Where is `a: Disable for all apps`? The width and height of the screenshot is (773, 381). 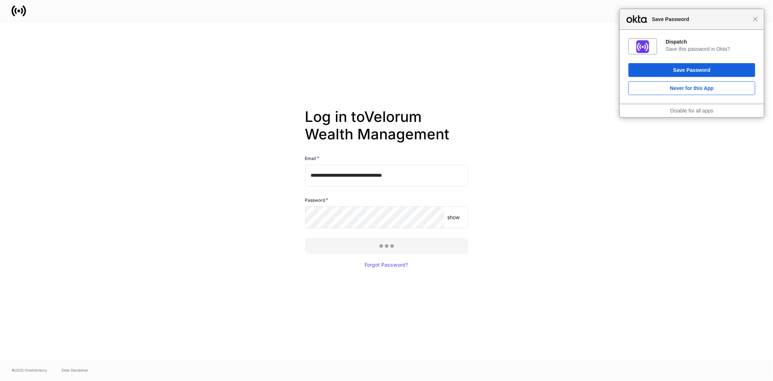
a: Disable for all apps is located at coordinates (692, 111).